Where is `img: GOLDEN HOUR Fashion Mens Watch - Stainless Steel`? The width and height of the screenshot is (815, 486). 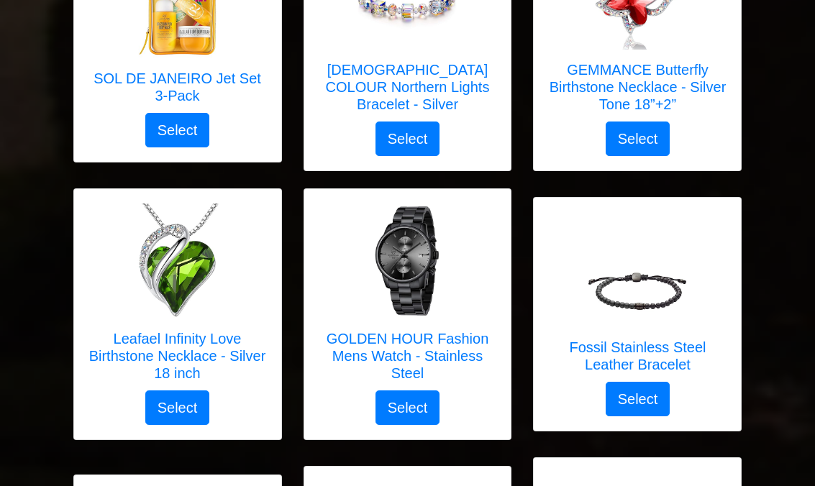 img: GOLDEN HOUR Fashion Mens Watch - Stainless Steel is located at coordinates (407, 261).